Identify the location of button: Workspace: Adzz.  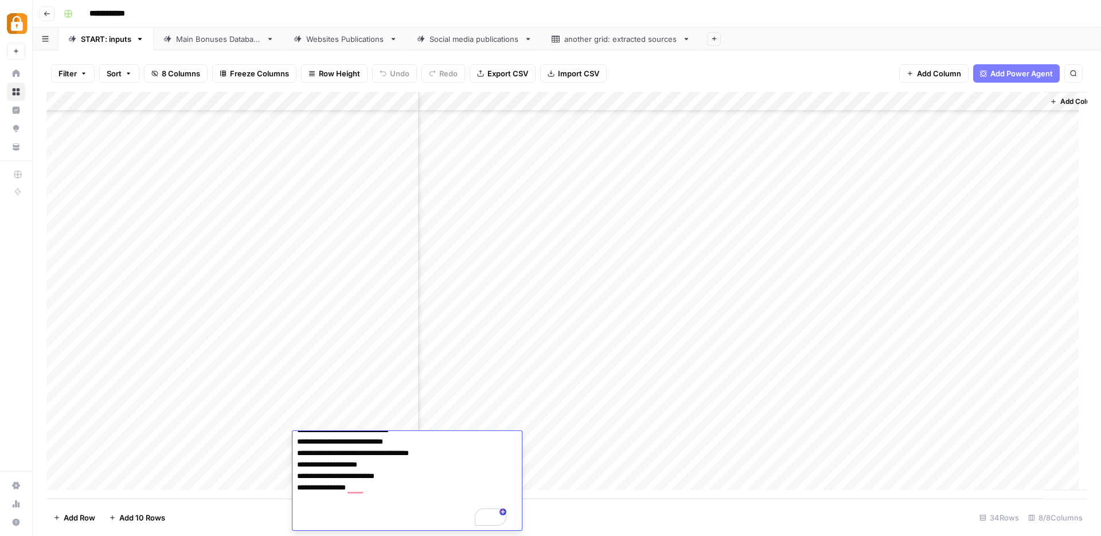
(16, 24).